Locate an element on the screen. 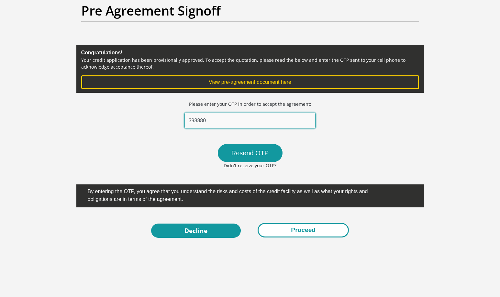 The image size is (500, 297). p: Please enter your OTP in order to accept the agreement: is located at coordinates (250, 104).